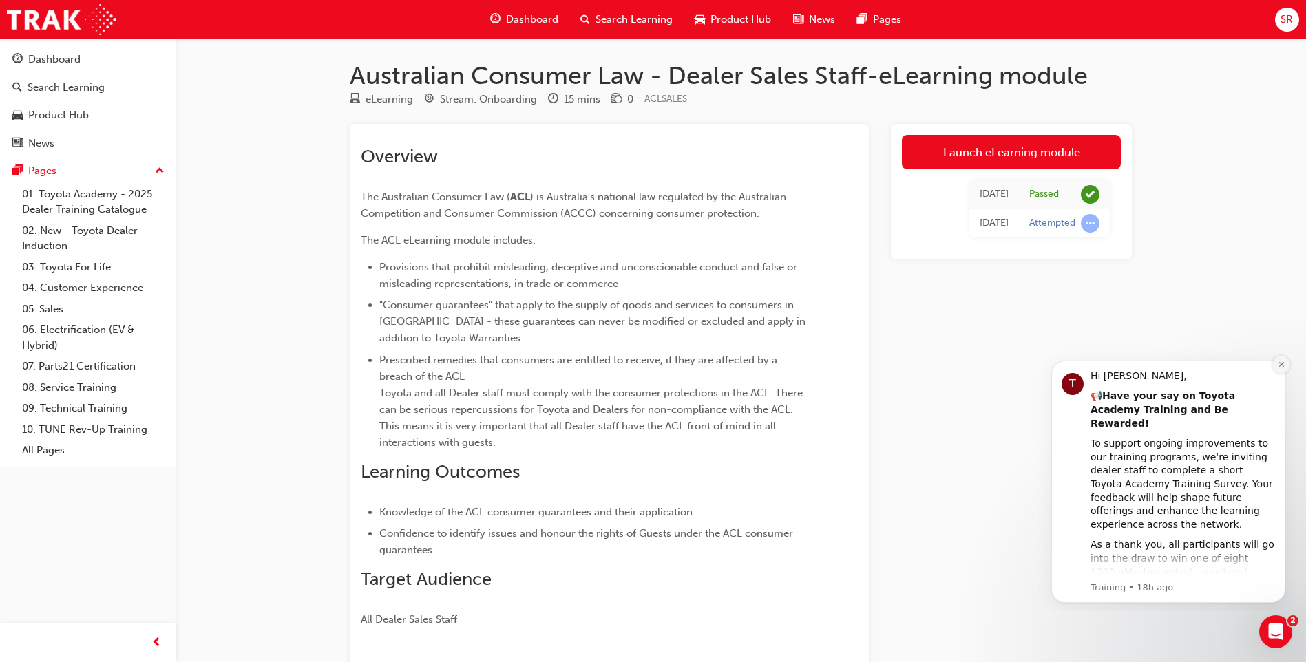  I want to click on span: SR, so click(1287, 19).